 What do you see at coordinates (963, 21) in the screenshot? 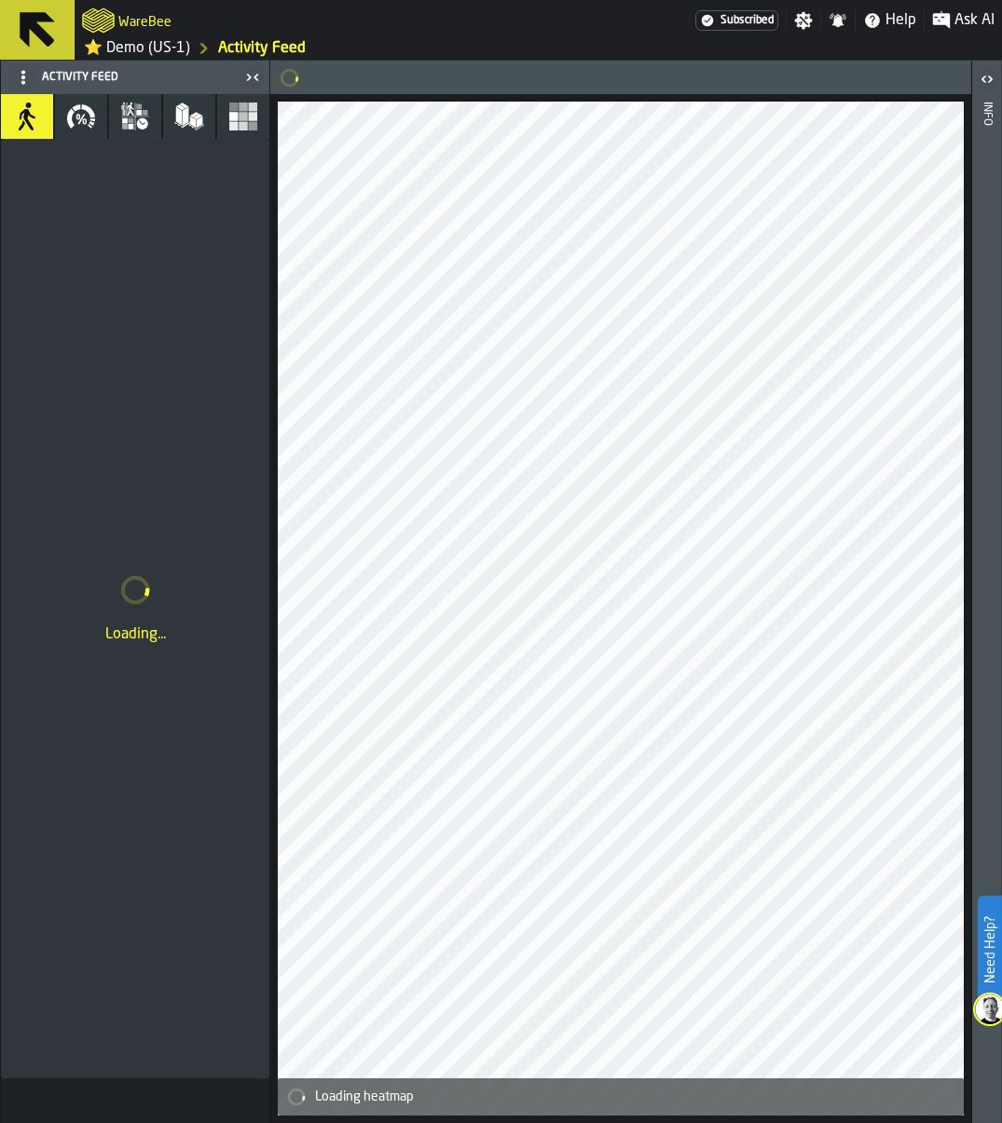
I see `label: button-toggle-Ask AI` at bounding box center [963, 21].